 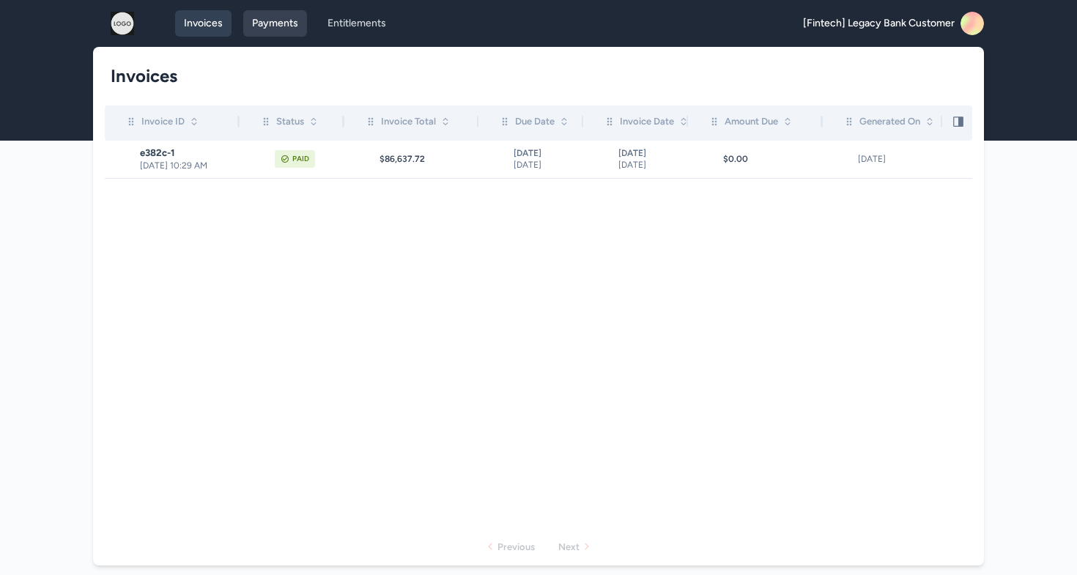 What do you see at coordinates (516, 547) in the screenshot?
I see `div: Previous` at bounding box center [516, 547].